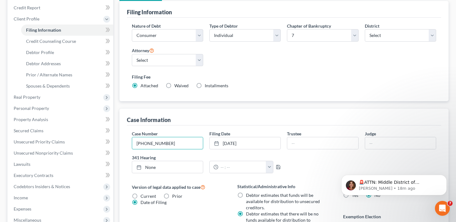 The image size is (456, 222). I want to click on span: Codebtors Insiders & Notices, so click(42, 186).